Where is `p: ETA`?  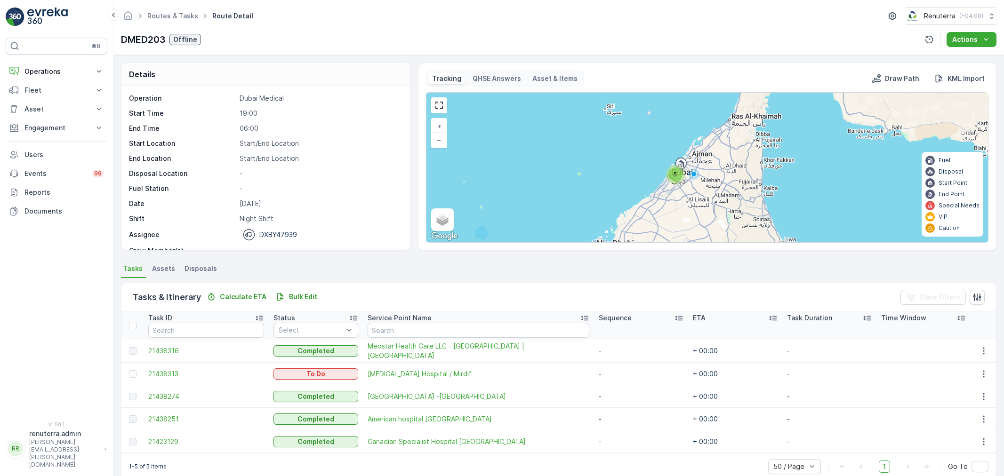 p: ETA is located at coordinates (699, 318).